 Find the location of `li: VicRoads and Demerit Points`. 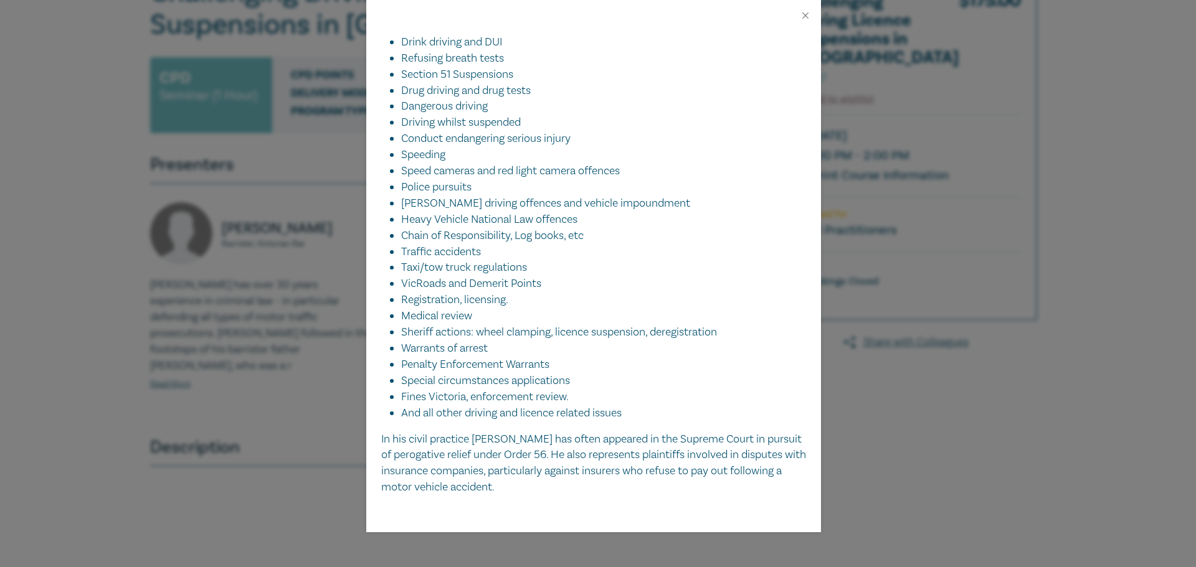

li: VicRoads and Demerit Points is located at coordinates (603, 284).